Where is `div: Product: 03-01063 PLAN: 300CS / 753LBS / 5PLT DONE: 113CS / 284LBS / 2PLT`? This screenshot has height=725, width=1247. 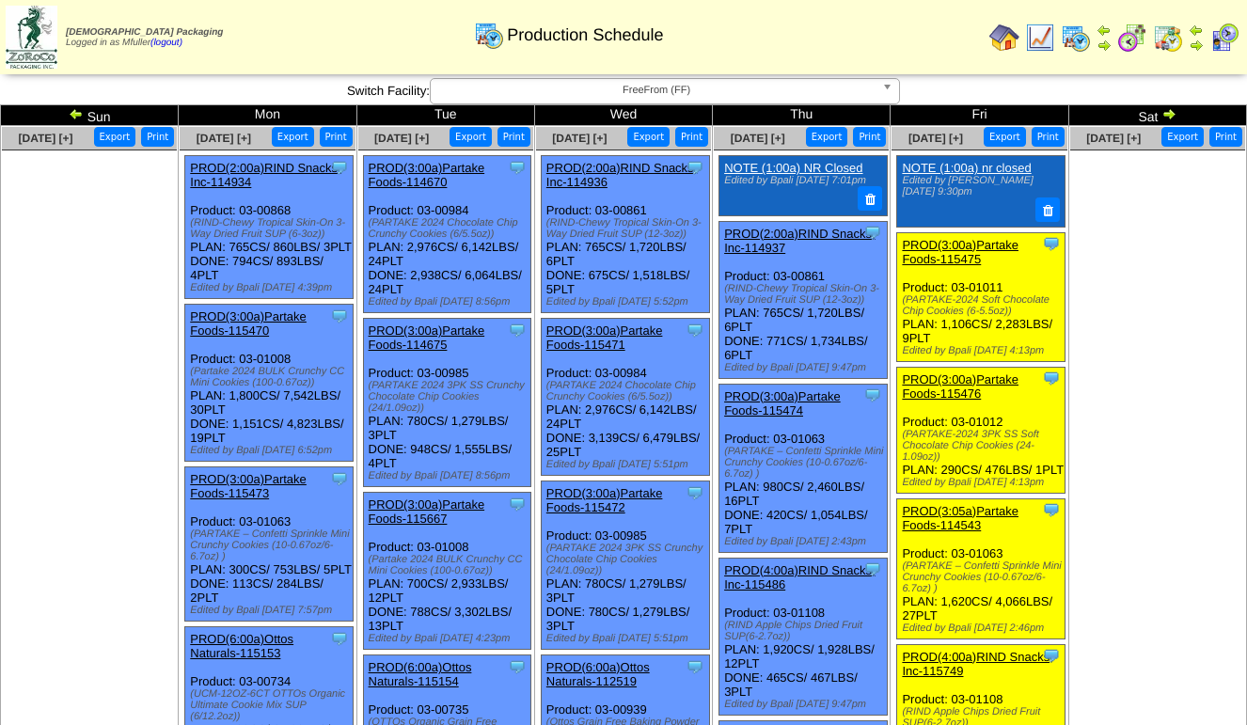 div: Product: 03-01063 PLAN: 300CS / 753LBS / 5PLT DONE: 113CS / 284LBS / 2PLT is located at coordinates (269, 544).